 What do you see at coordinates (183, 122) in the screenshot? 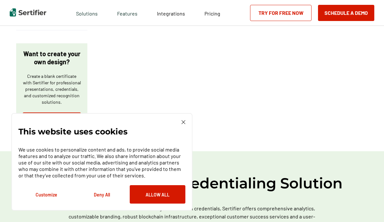
I see `img: Cookie Popup Close` at bounding box center [183, 122].